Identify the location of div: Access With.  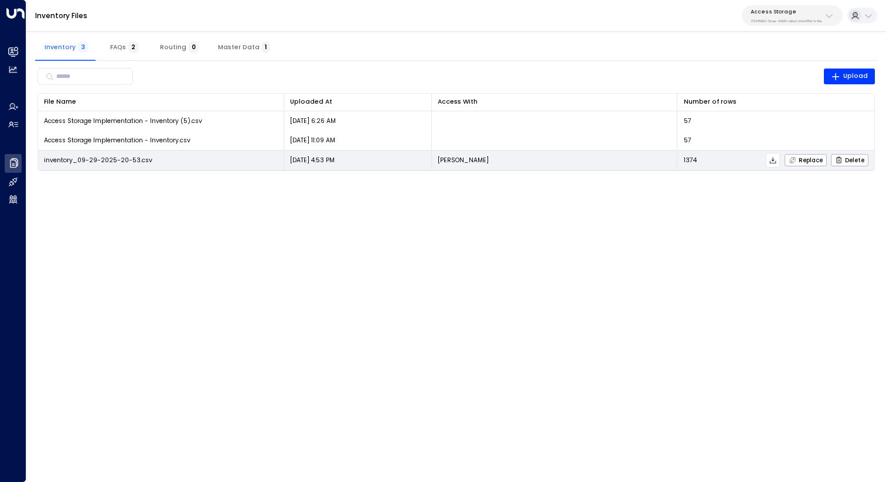
(555, 102).